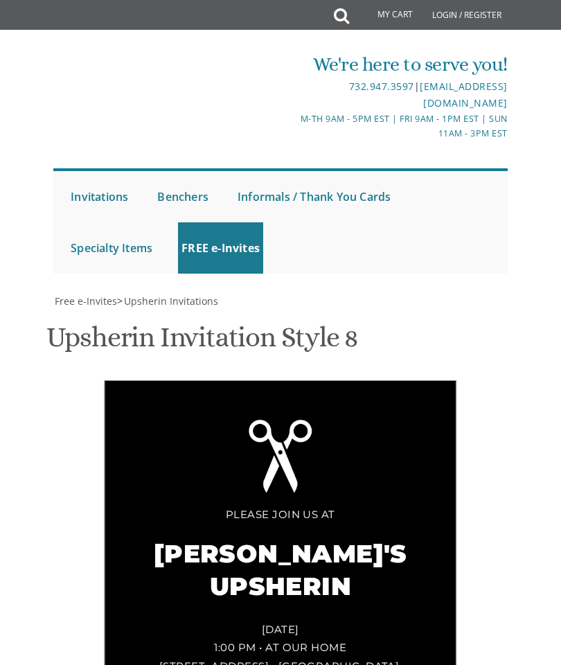 This screenshot has width=561, height=665. Describe the element at coordinates (183, 197) in the screenshot. I see `a: Benchers` at that location.